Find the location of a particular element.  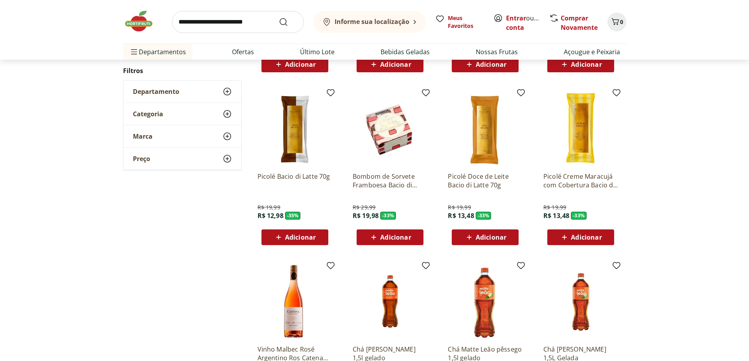

button: Menu is located at coordinates (134, 52).